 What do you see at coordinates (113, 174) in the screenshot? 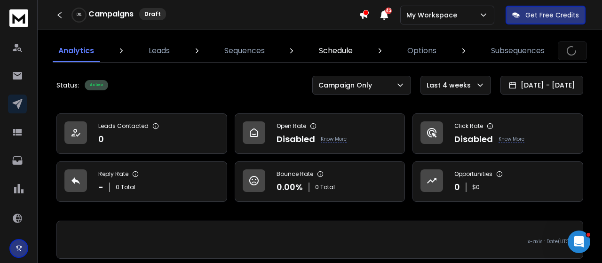
I see `p: Reply Rate` at bounding box center [113, 174].